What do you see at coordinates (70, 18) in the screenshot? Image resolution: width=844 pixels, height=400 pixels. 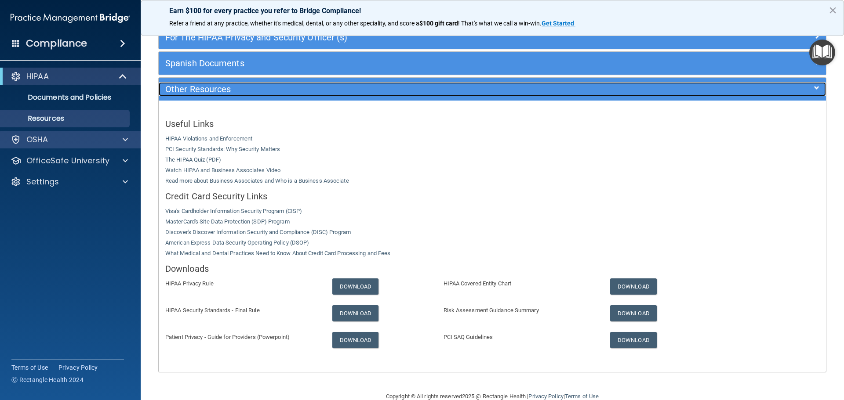 I see `img: PMB logo` at bounding box center [70, 18].